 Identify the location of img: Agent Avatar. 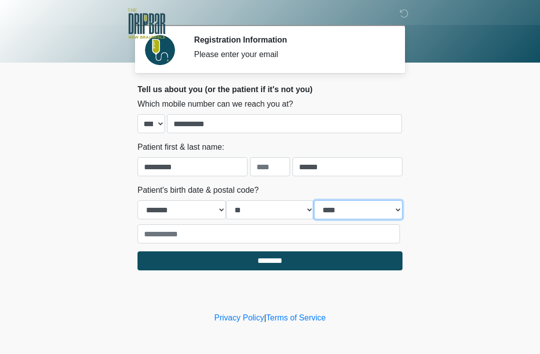
(160, 50).